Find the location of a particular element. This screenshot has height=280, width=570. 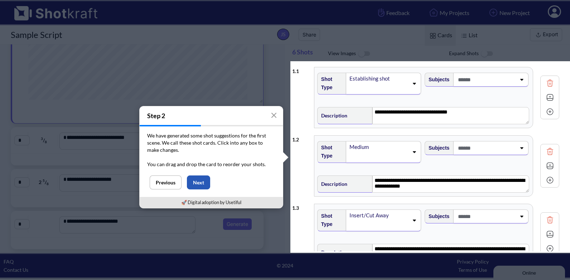

p: We have generated some shot suggestions for the first scene. We call these shot cards. Click into... is located at coordinates (211, 143).